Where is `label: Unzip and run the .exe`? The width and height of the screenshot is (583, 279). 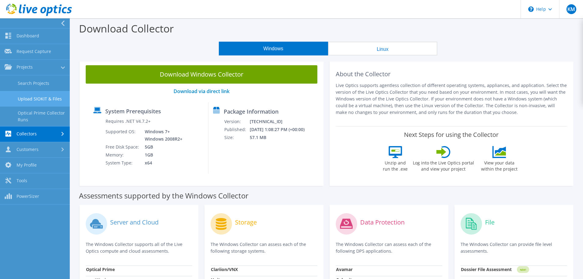 label: Unzip and run the .exe is located at coordinates (396, 165).